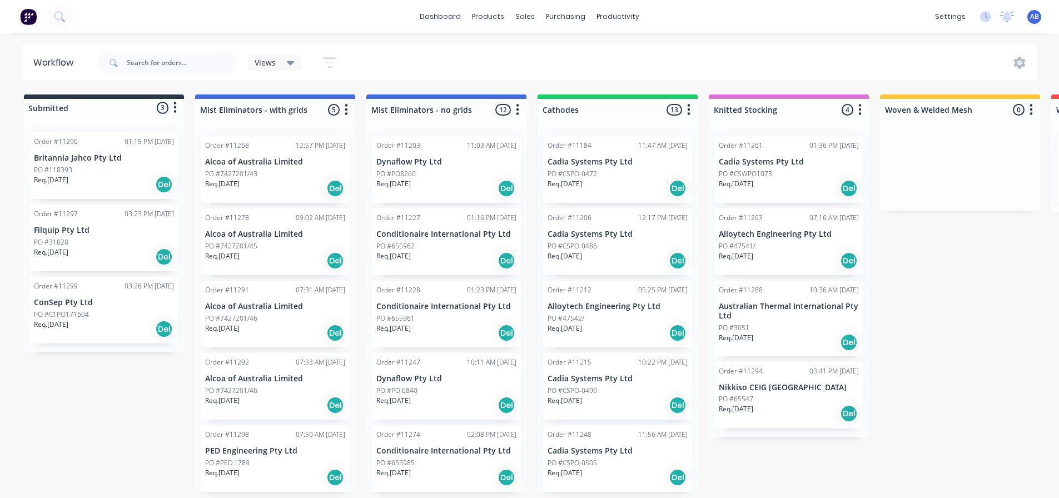 This screenshot has width=1059, height=498. Describe the element at coordinates (51, 242) in the screenshot. I see `p: PO #31828` at that location.